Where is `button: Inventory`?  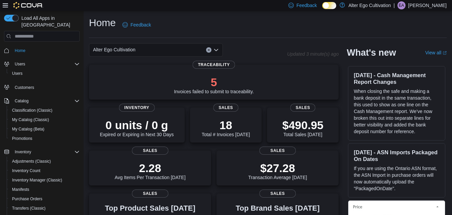
button: Inventory is located at coordinates (42, 152).